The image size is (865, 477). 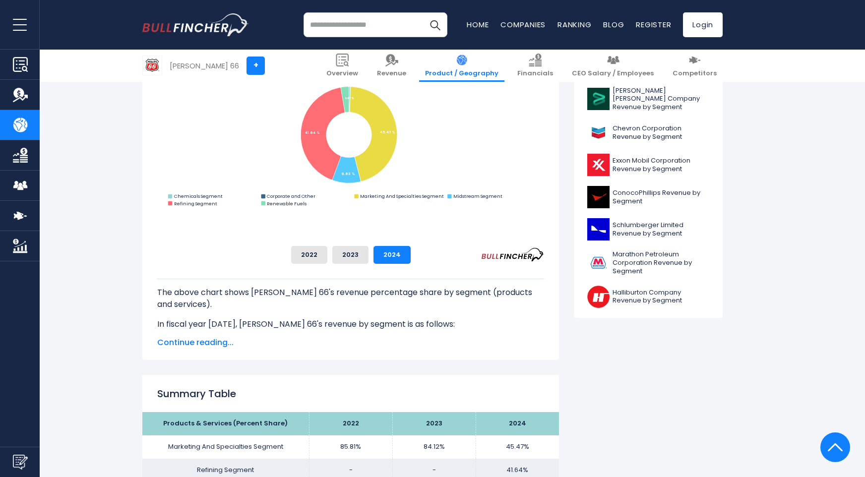 I want to click on a: Exxon Mobil Corporation Revenue by Segment, so click(x=648, y=165).